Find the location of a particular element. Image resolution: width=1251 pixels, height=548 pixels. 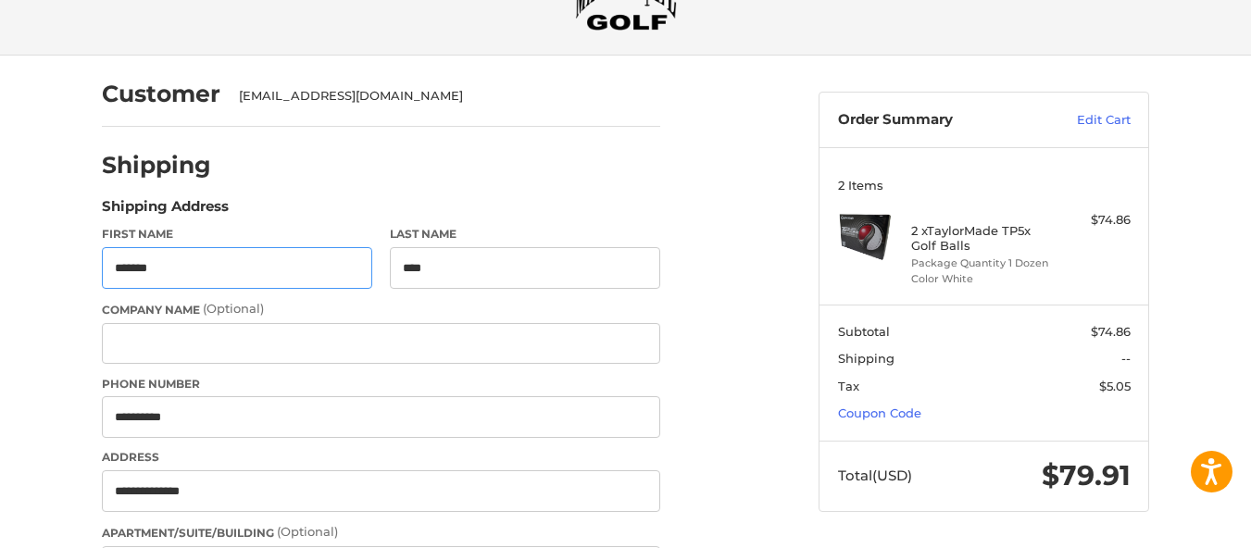

span: Tax is located at coordinates (848, 386).